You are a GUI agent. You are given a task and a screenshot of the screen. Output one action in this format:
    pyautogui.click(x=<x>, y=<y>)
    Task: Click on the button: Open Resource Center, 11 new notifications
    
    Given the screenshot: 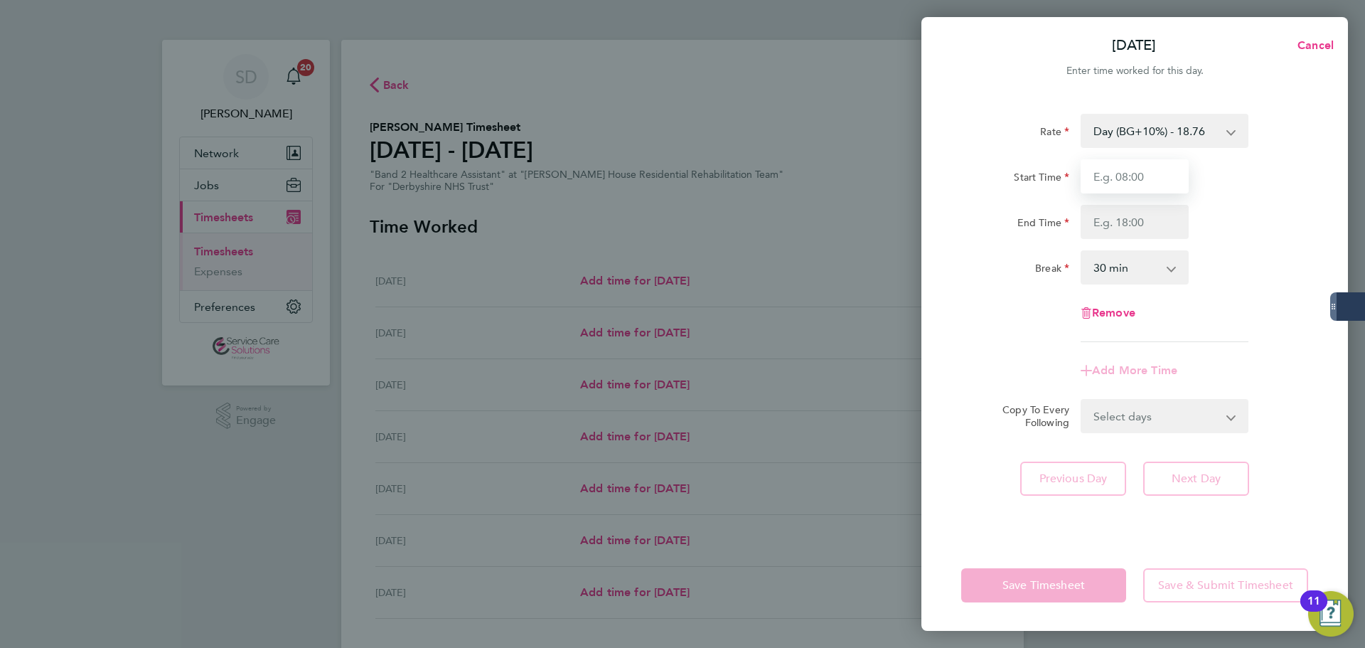 What is the action you would take?
    pyautogui.click(x=1331, y=614)
    